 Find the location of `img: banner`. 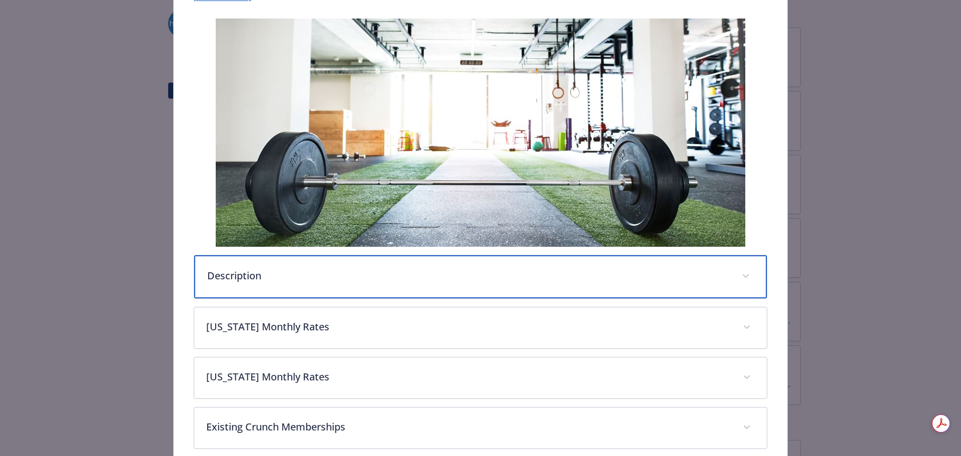

img: banner is located at coordinates (480, 133).